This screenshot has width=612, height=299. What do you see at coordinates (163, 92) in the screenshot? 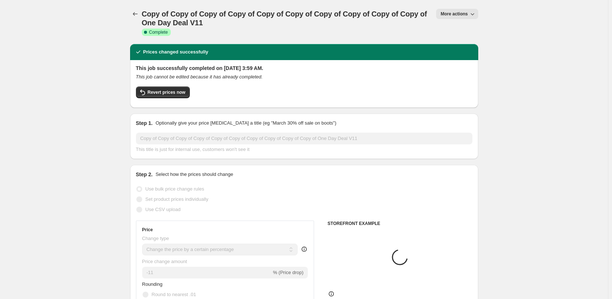
I see `button: Revert prices now` at bounding box center [163, 92].